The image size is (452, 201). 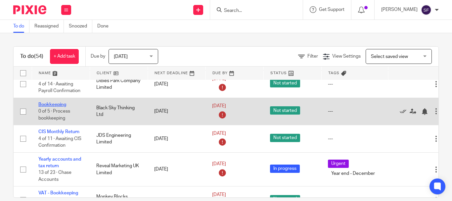 What do you see at coordinates (39, 56) in the screenshot?
I see `span: (54)` at bounding box center [39, 56].